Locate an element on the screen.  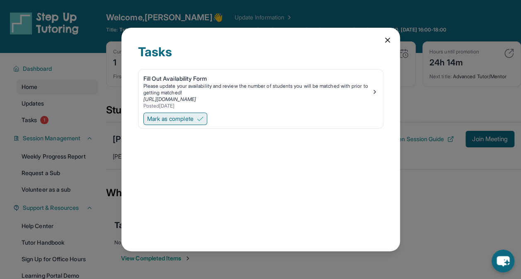
div: Tasks is located at coordinates (260, 57).